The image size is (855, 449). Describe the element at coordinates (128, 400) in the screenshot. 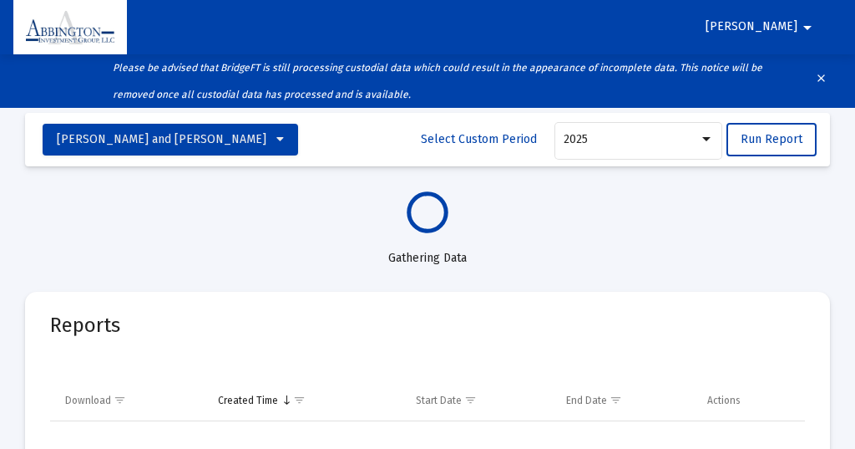

I see `td: Column Download` at that location.